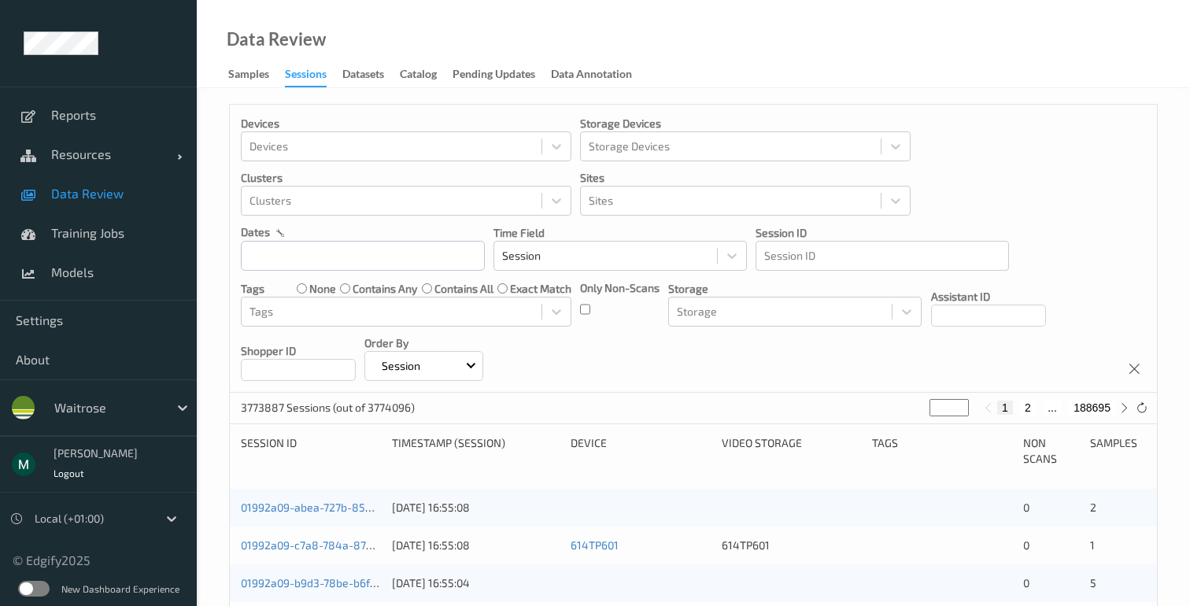 The height and width of the screenshot is (606, 1190). Describe the element at coordinates (745, 178) in the screenshot. I see `p: Sites` at that location.